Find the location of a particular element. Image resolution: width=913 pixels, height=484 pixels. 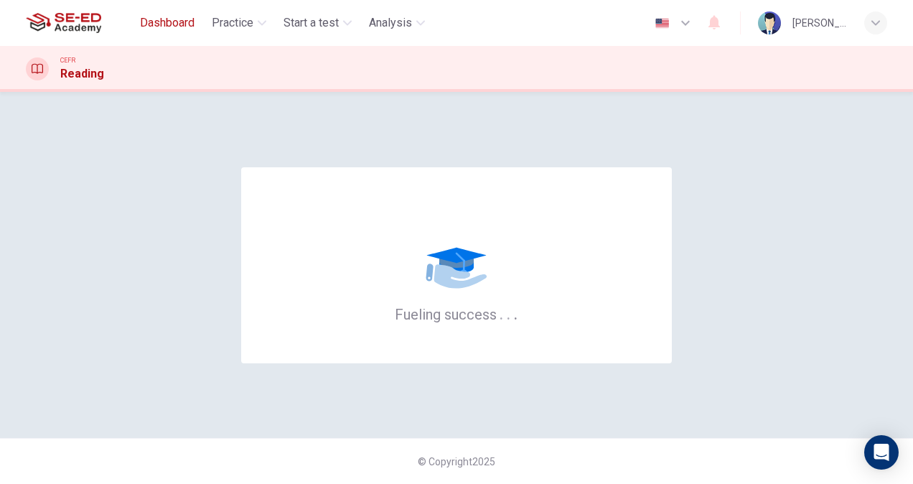

span: CEFR is located at coordinates (68, 60).